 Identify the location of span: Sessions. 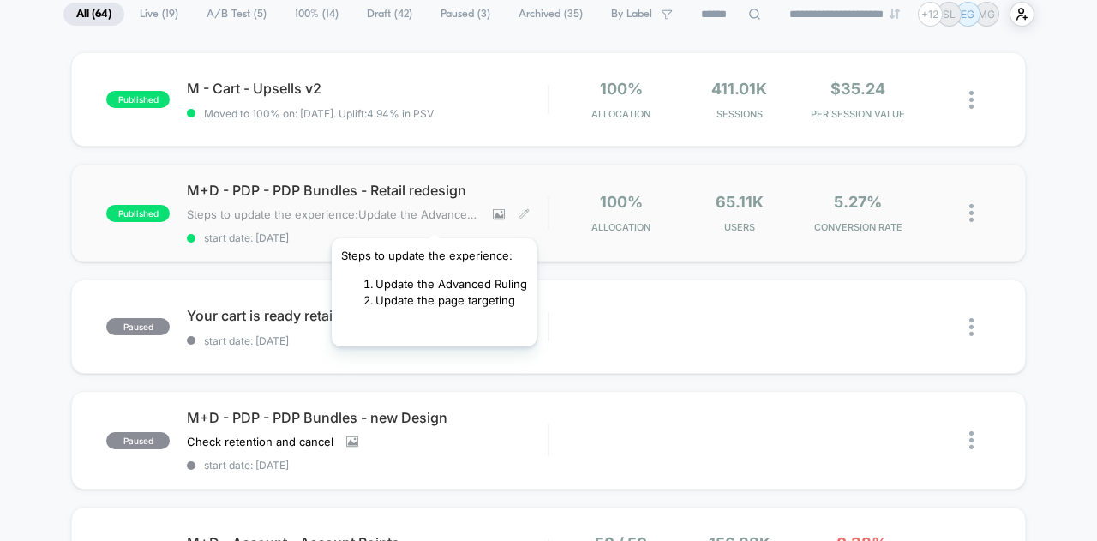
(740, 114).